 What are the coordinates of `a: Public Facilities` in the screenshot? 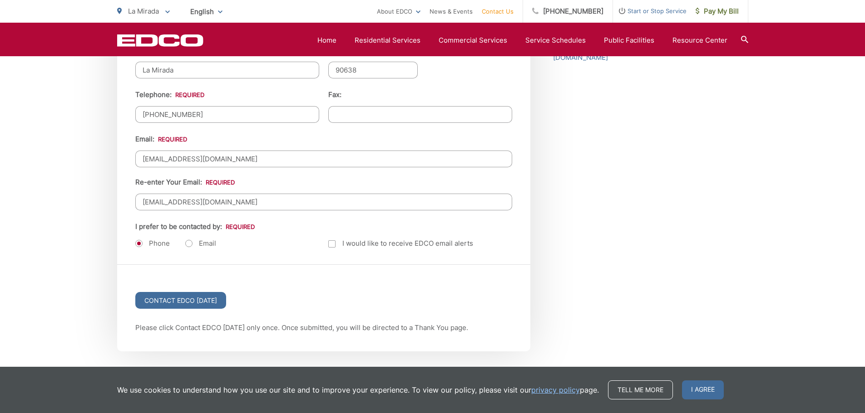 It's located at (629, 40).